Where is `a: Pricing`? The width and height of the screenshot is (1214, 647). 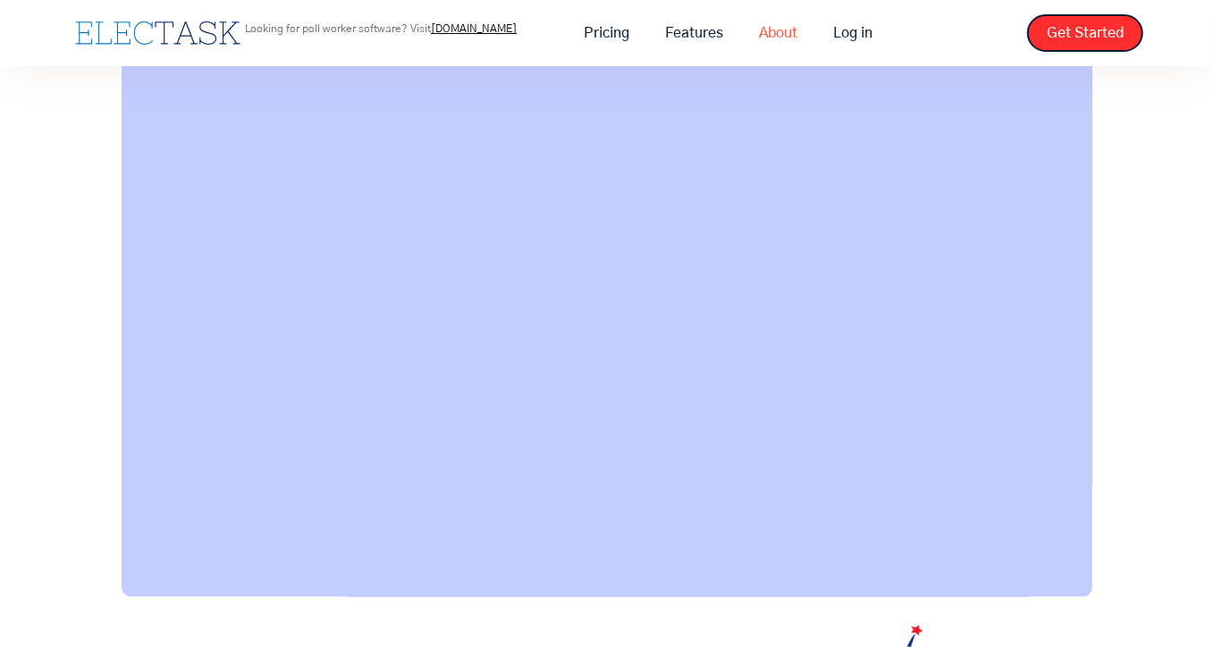 a: Pricing is located at coordinates (607, 33).